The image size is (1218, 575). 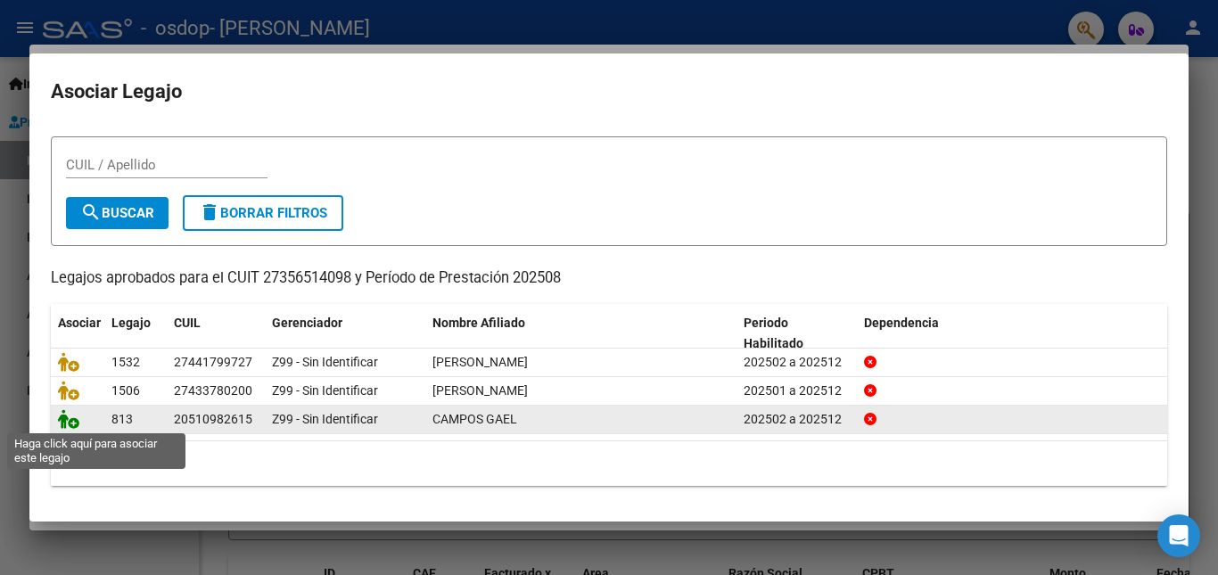 What do you see at coordinates (126, 362) in the screenshot?
I see `span: 1532` at bounding box center [126, 362].